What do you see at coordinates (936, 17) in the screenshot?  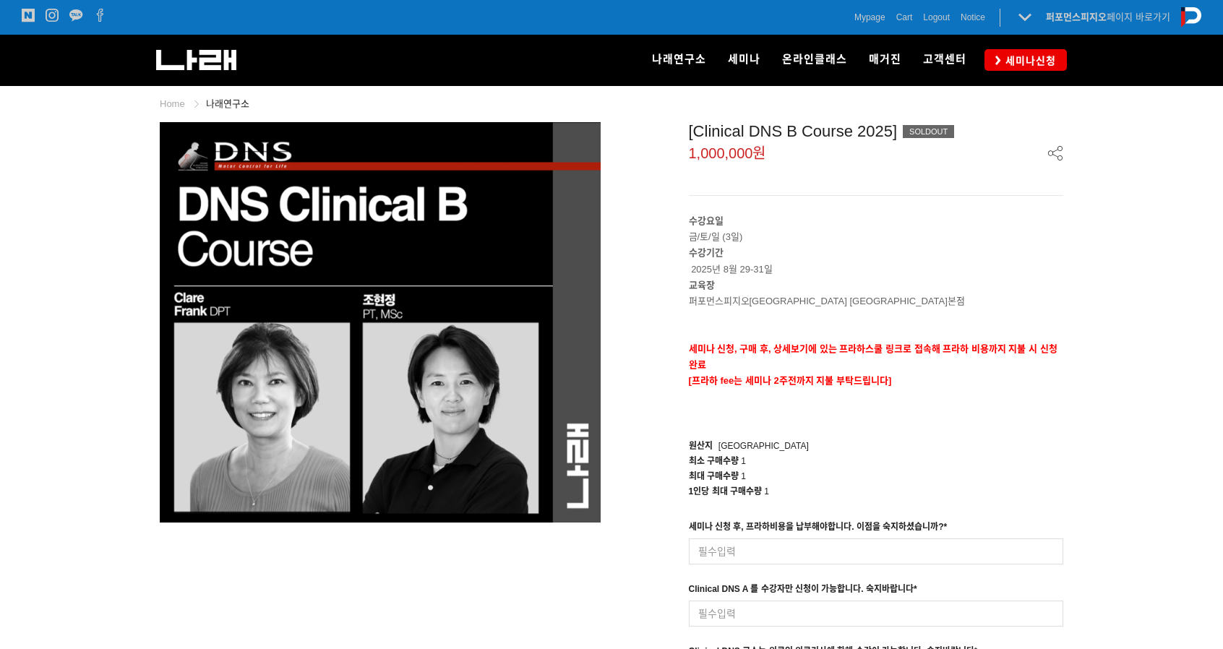 I see `span: Logout` at bounding box center [936, 17].